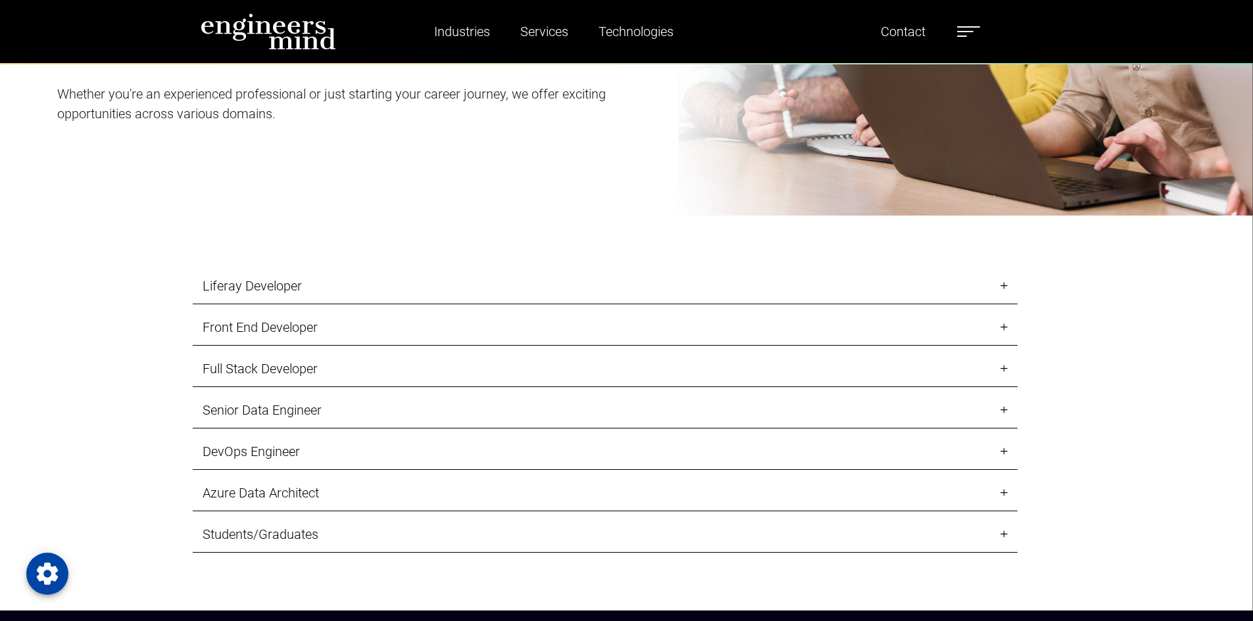 This screenshot has height=621, width=1253. What do you see at coordinates (544, 32) in the screenshot?
I see `a: Services` at bounding box center [544, 32].